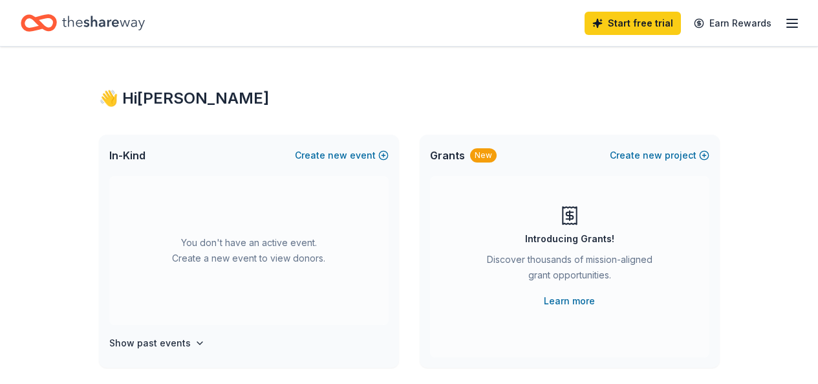 Image resolution: width=818 pixels, height=384 pixels. I want to click on div: New, so click(483, 155).